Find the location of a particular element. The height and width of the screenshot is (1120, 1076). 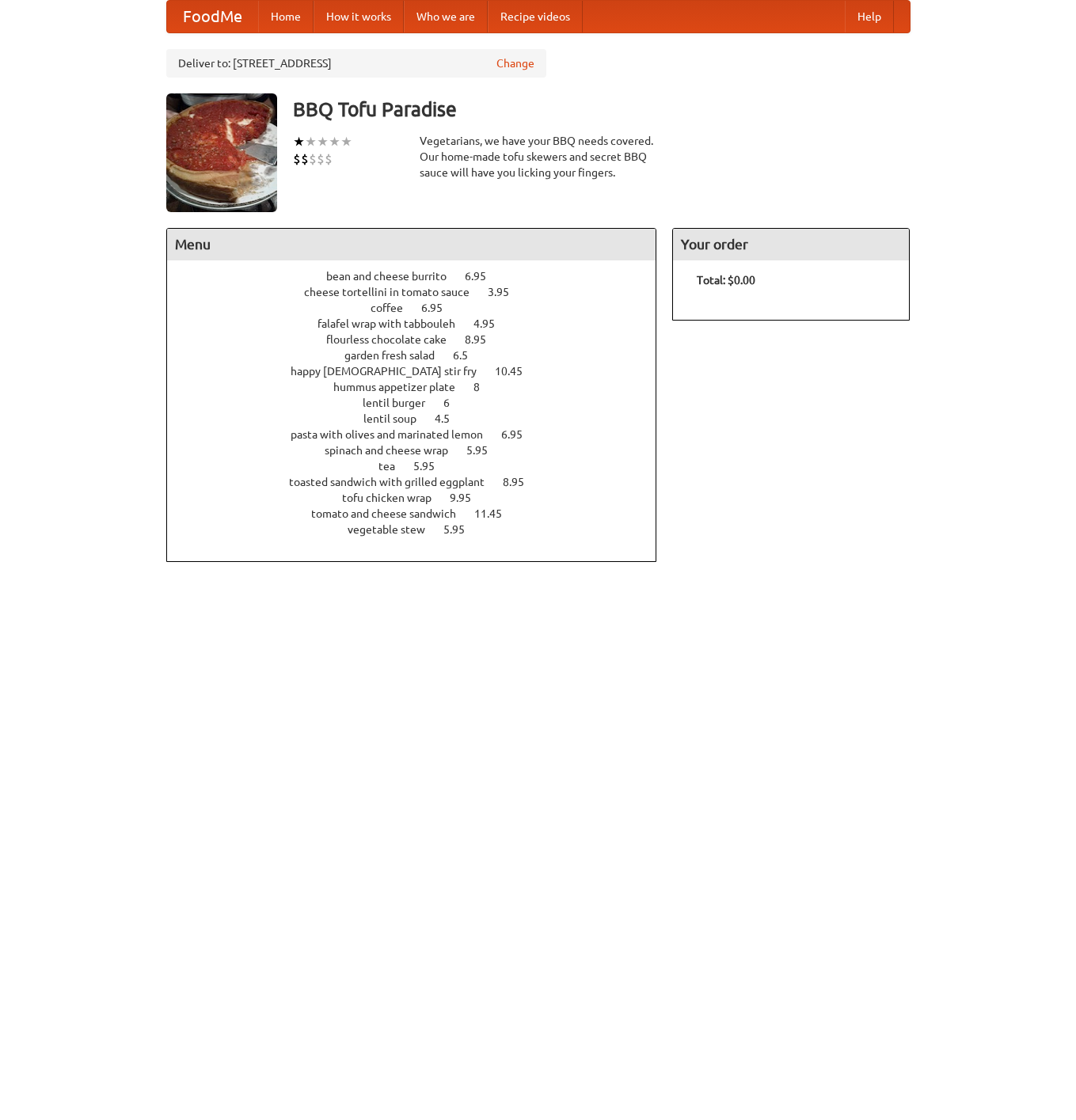

a: lentil burger 6 is located at coordinates (420, 403).